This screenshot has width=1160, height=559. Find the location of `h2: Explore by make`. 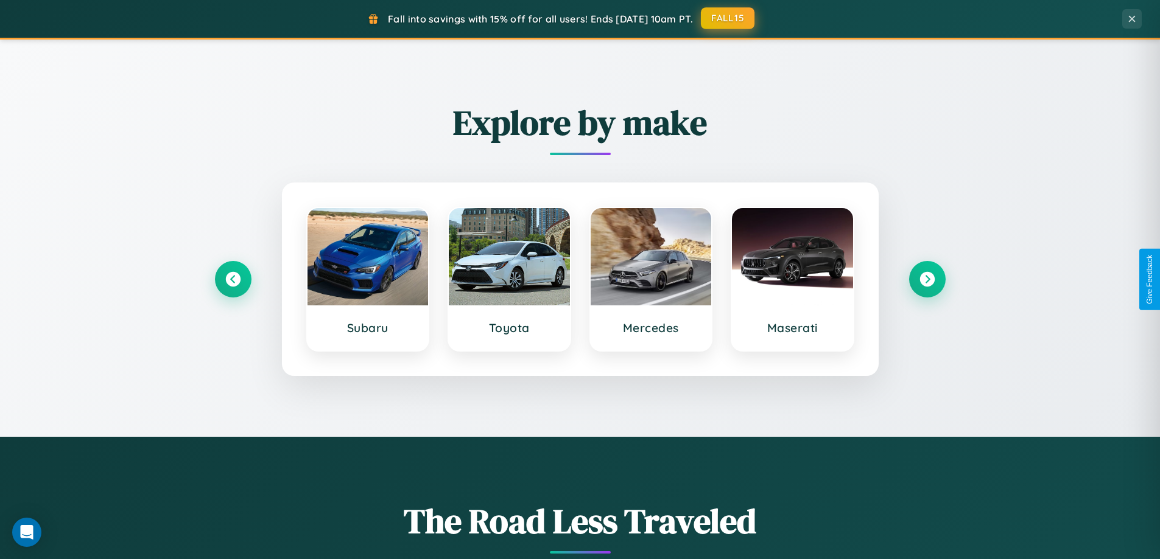

h2: Explore by make is located at coordinates (580, 122).